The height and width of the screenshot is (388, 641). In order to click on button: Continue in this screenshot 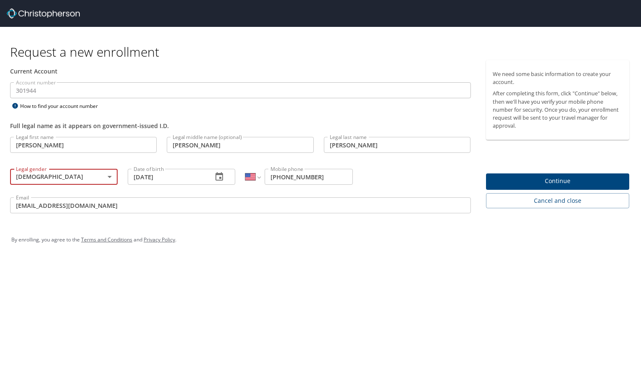, I will do `click(558, 181)`.